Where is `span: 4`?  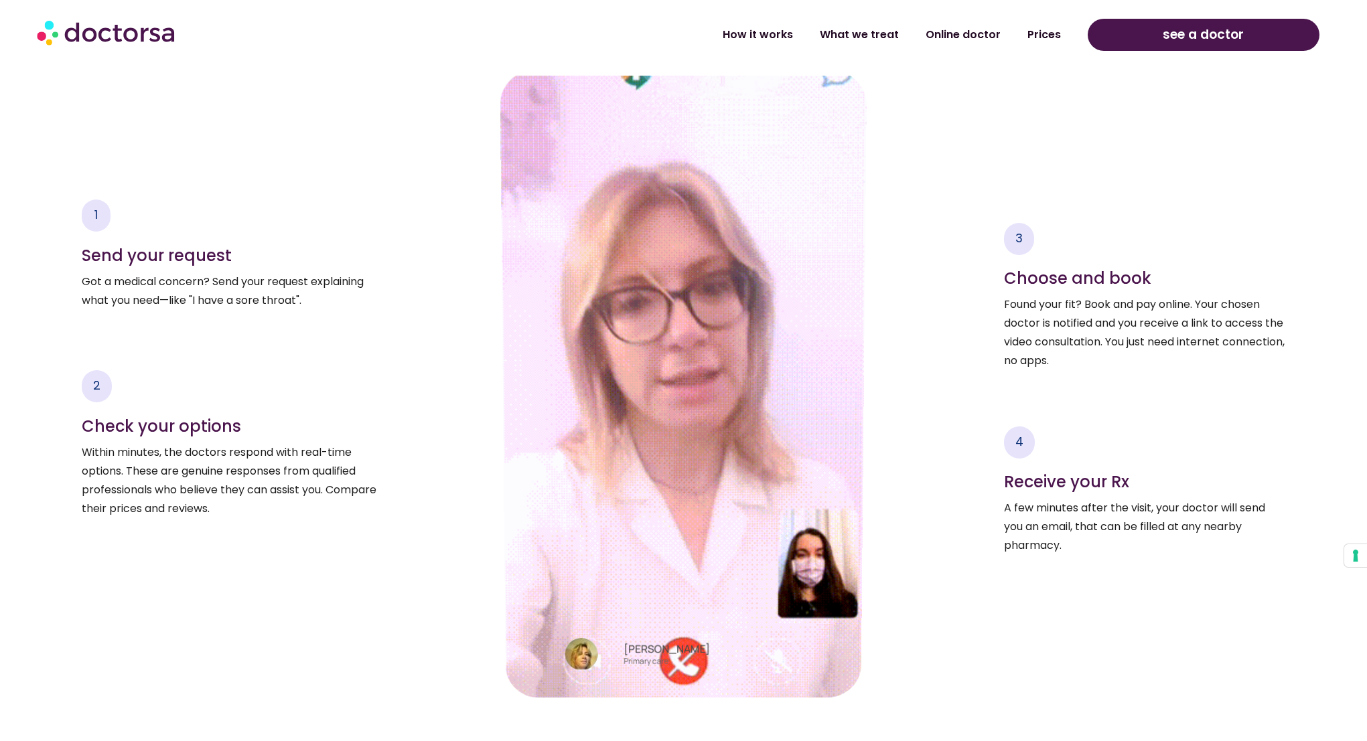
span: 4 is located at coordinates (1019, 441).